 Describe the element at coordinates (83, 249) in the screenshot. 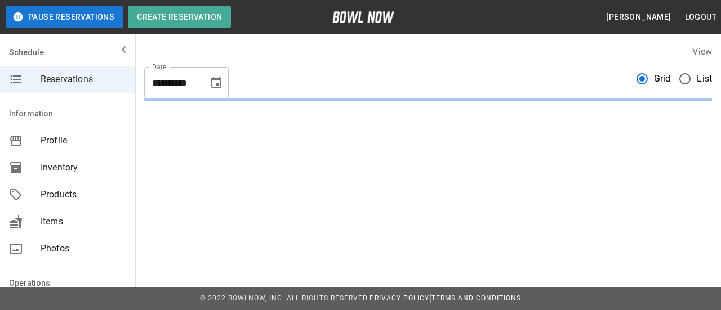

I see `span: Photos` at that location.